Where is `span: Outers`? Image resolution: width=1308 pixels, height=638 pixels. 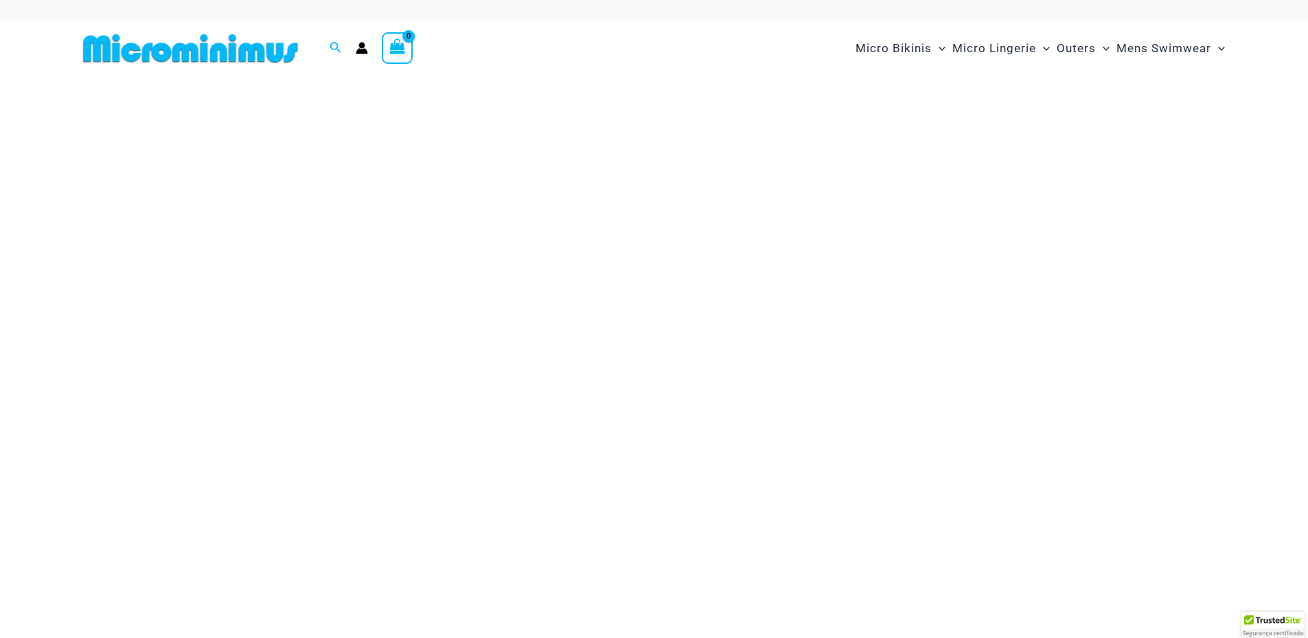
span: Outers is located at coordinates (1076, 48).